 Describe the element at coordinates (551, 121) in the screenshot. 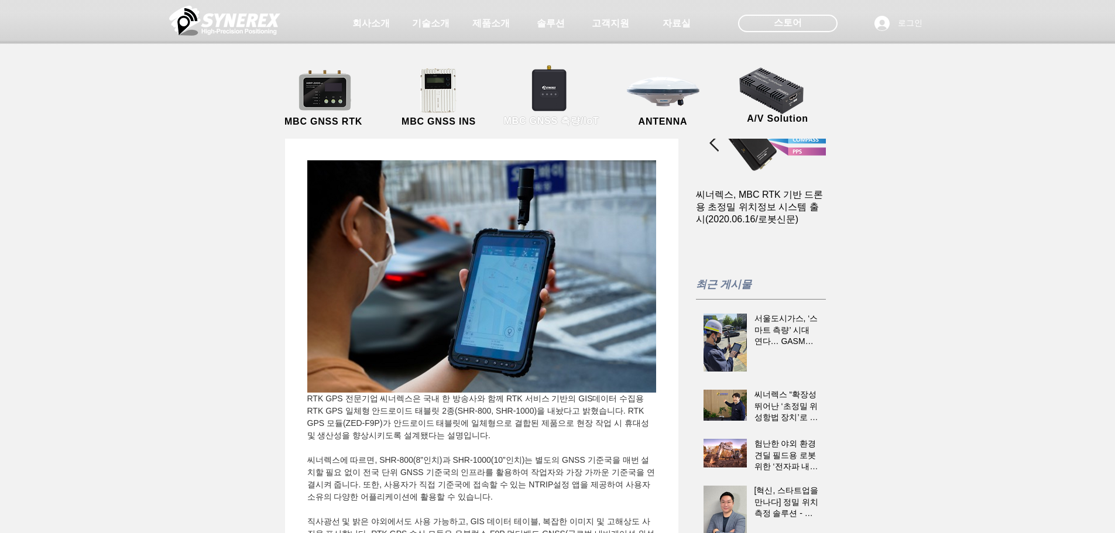

I see `span: MBC GNSS 측량/IoT` at that location.